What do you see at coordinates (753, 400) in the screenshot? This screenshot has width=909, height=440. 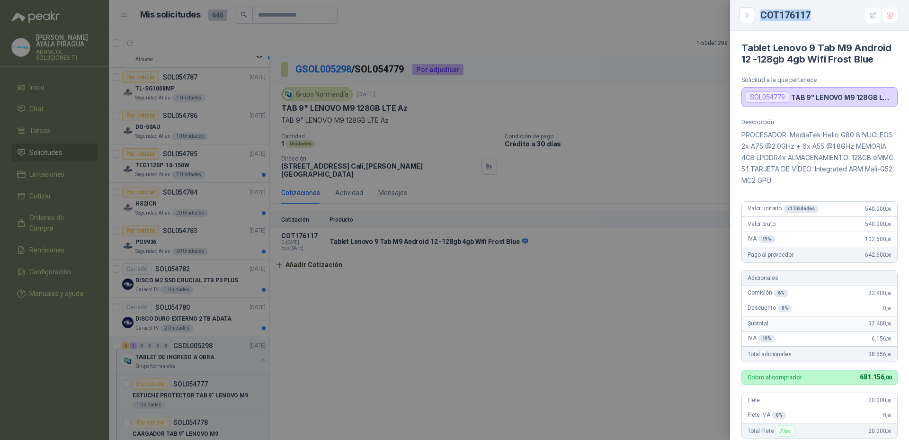 I see `span: Flete` at bounding box center [753, 400].